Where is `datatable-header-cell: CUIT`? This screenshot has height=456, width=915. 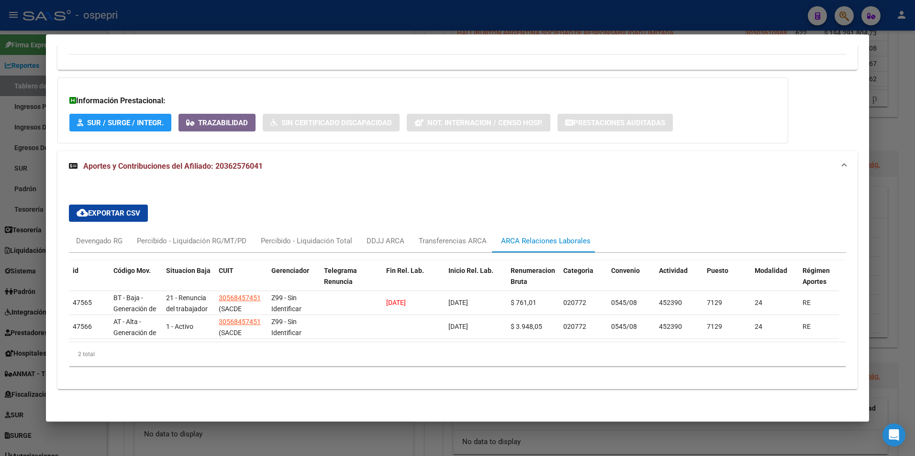
datatable-header-cell: CUIT is located at coordinates (241, 282).